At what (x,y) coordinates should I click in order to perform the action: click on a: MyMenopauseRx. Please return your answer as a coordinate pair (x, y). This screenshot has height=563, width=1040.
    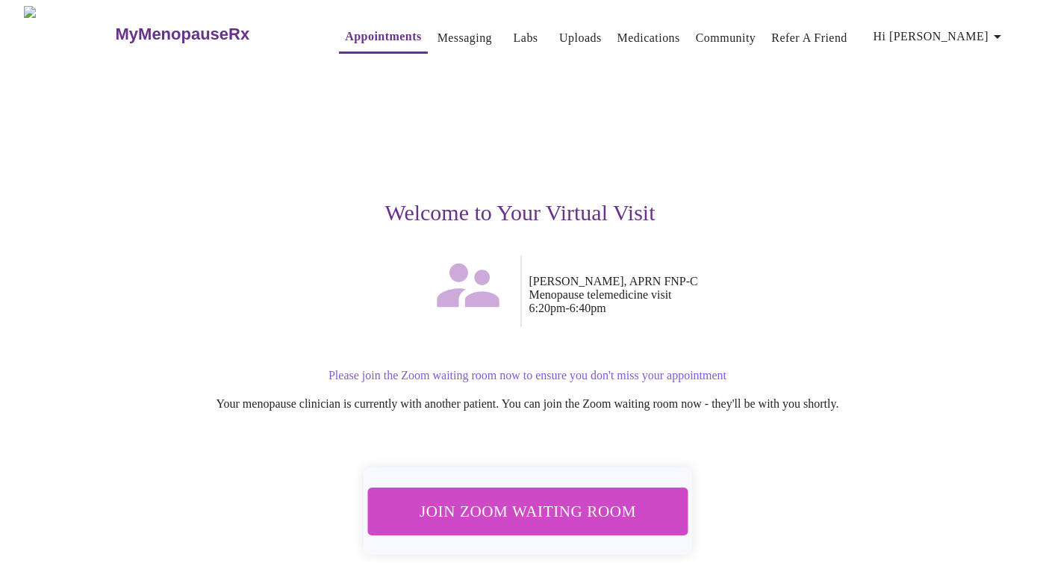
    Looking at the image, I should click on (211, 34).